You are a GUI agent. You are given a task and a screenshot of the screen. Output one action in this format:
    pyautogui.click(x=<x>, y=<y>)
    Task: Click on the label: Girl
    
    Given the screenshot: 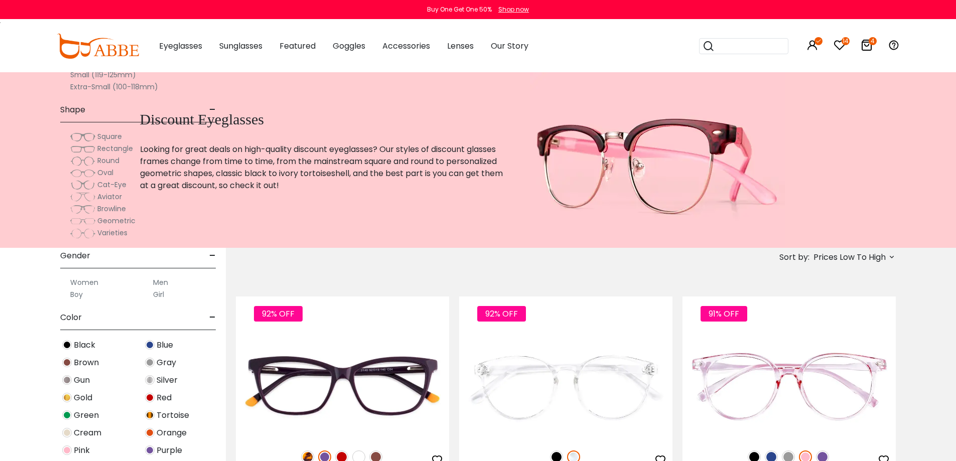 What is the action you would take?
    pyautogui.click(x=159, y=295)
    